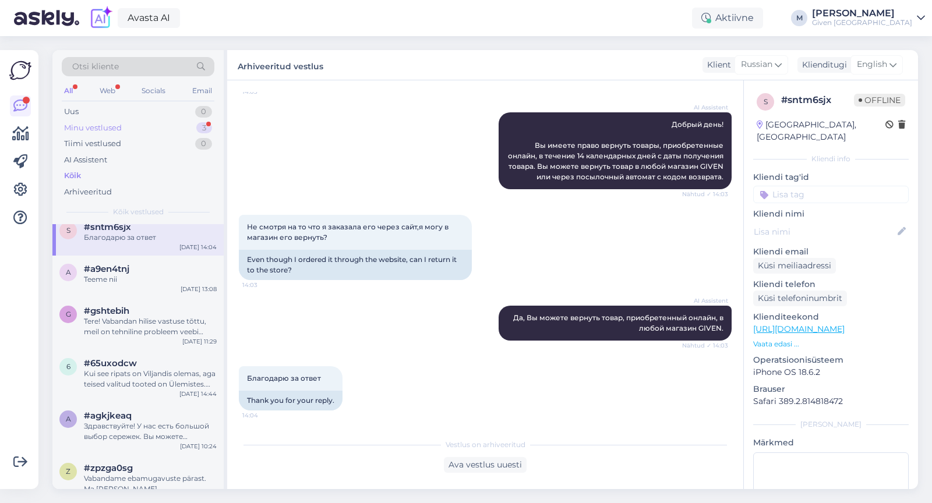 Image resolution: width=932 pixels, height=503 pixels. What do you see at coordinates (799, 18) in the screenshot?
I see `div: M` at bounding box center [799, 18].